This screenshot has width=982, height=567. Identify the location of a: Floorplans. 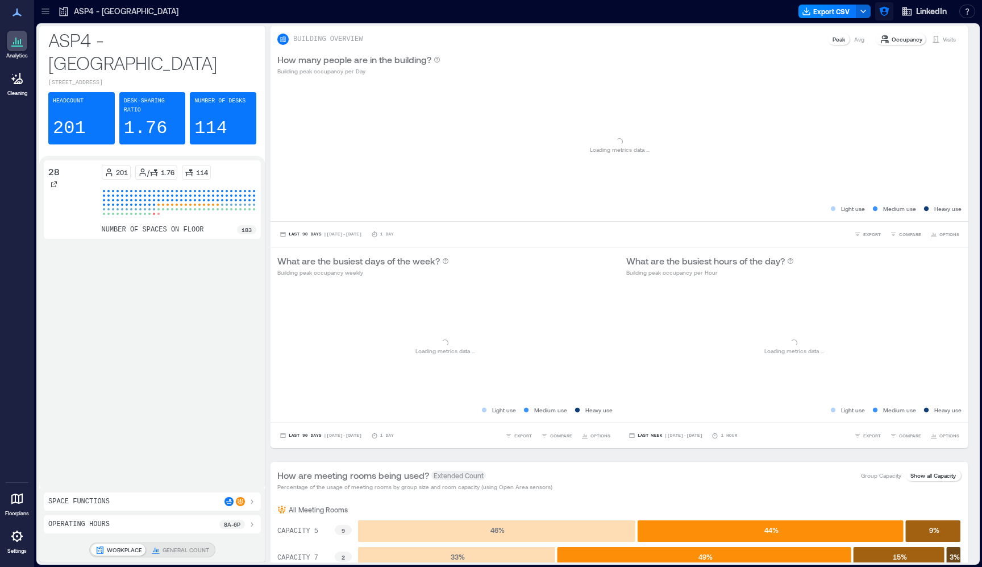
(17, 503).